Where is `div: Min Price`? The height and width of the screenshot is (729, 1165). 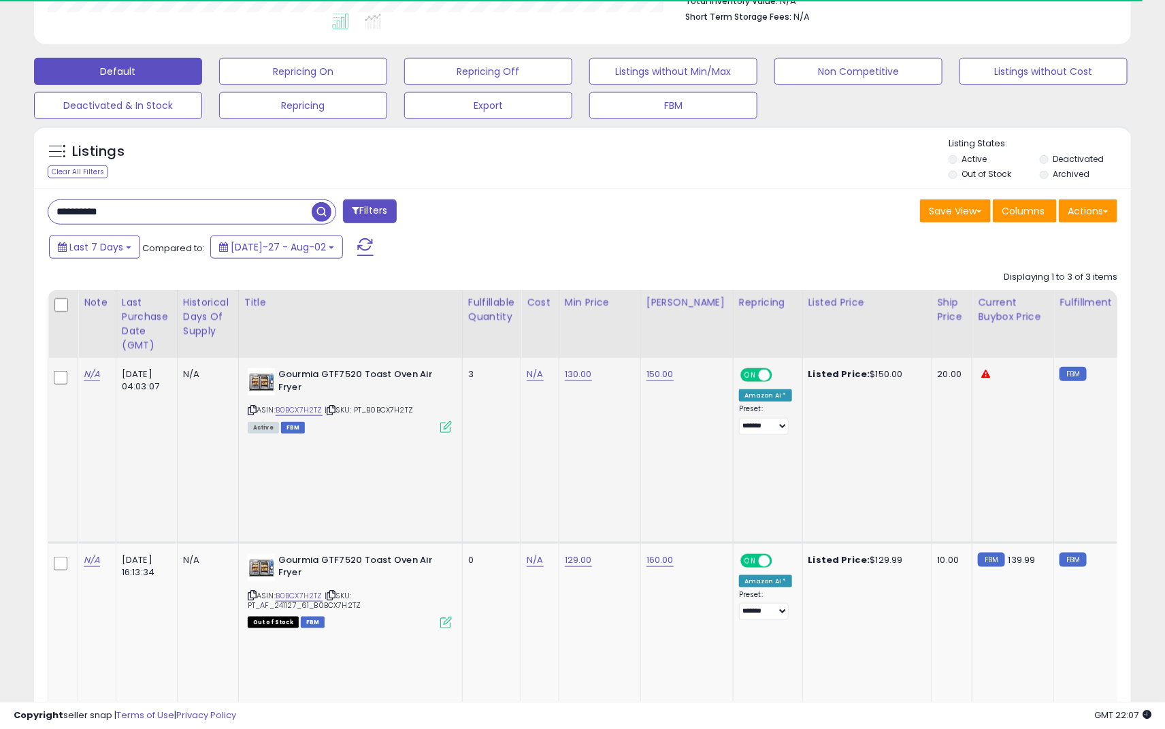
div: Min Price is located at coordinates (599, 302).